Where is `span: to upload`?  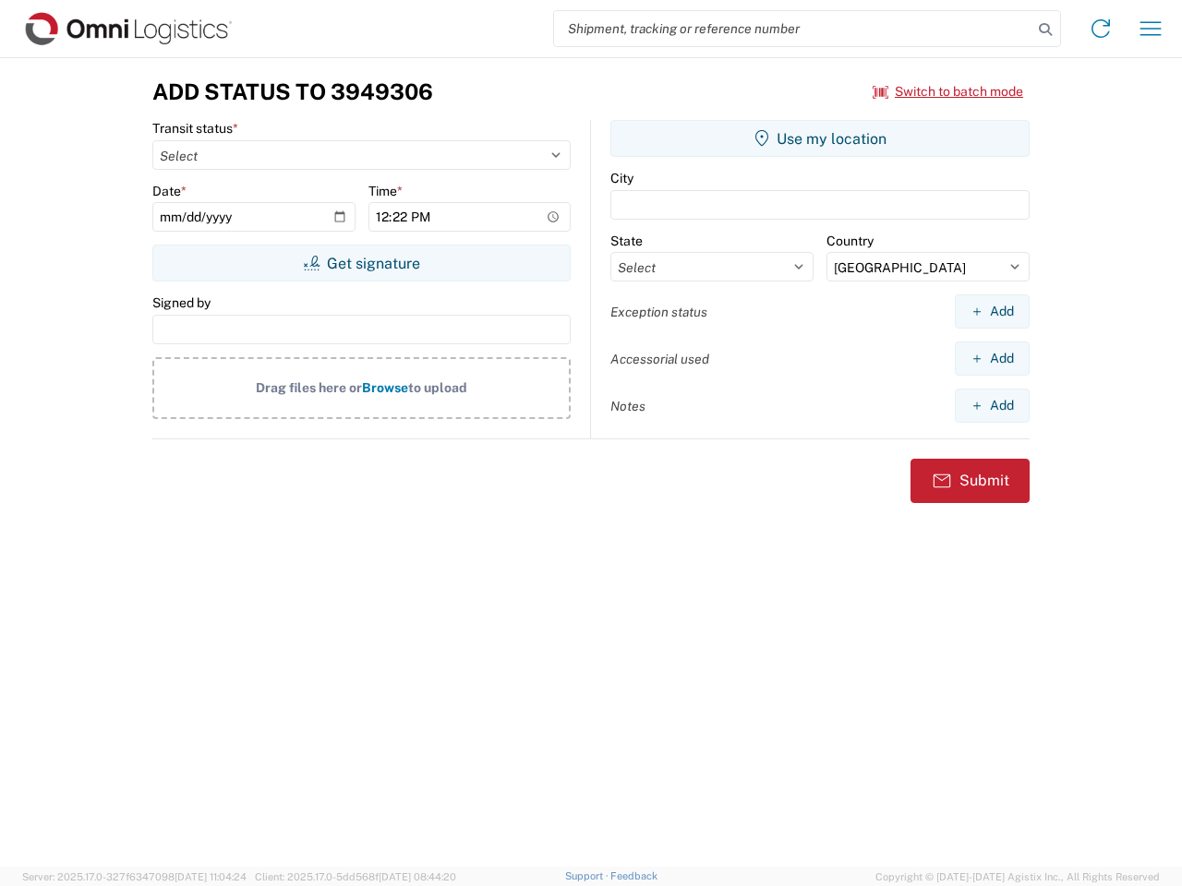 span: to upload is located at coordinates (438, 388).